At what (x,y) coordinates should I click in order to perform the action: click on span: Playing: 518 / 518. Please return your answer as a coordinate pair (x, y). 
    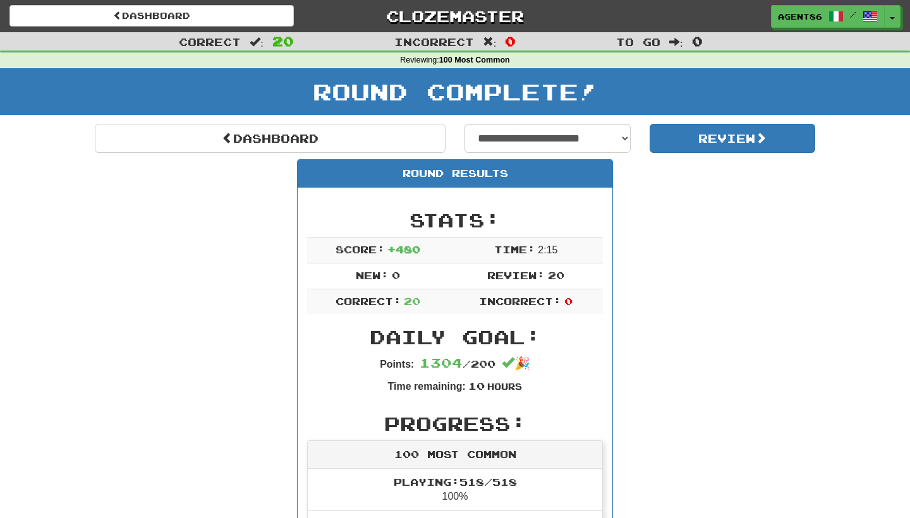
    Looking at the image, I should click on (455, 482).